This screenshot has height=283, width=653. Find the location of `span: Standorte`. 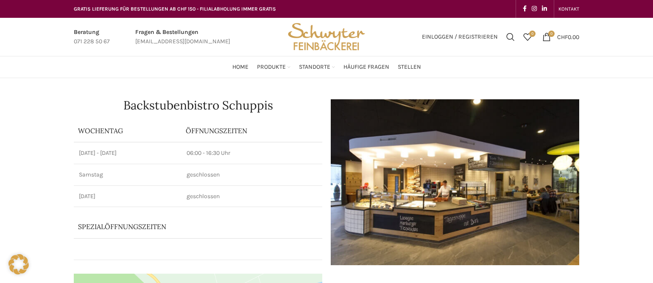

span: Standorte is located at coordinates (314, 67).